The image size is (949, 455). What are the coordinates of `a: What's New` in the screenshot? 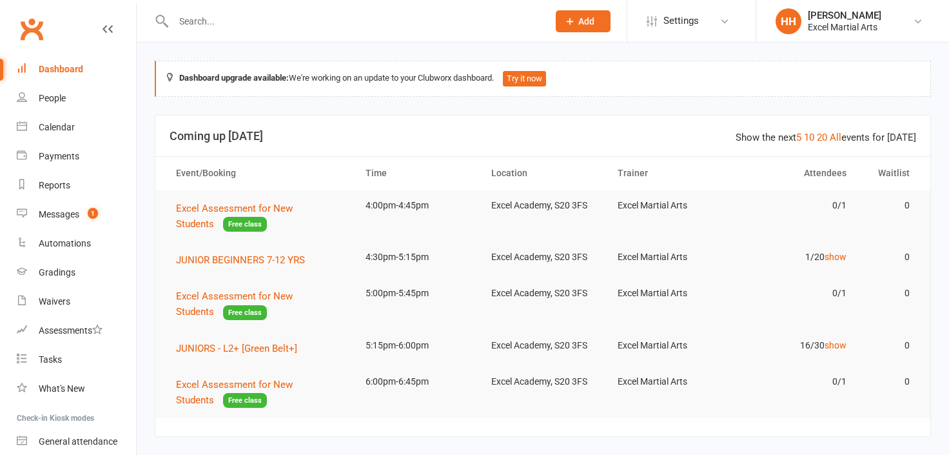 It's located at (76, 388).